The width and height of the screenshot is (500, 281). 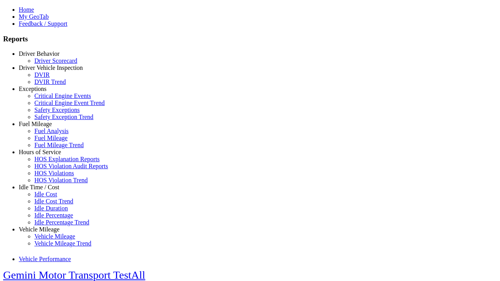 What do you see at coordinates (61, 180) in the screenshot?
I see `a: HOS Violation Trend` at bounding box center [61, 180].